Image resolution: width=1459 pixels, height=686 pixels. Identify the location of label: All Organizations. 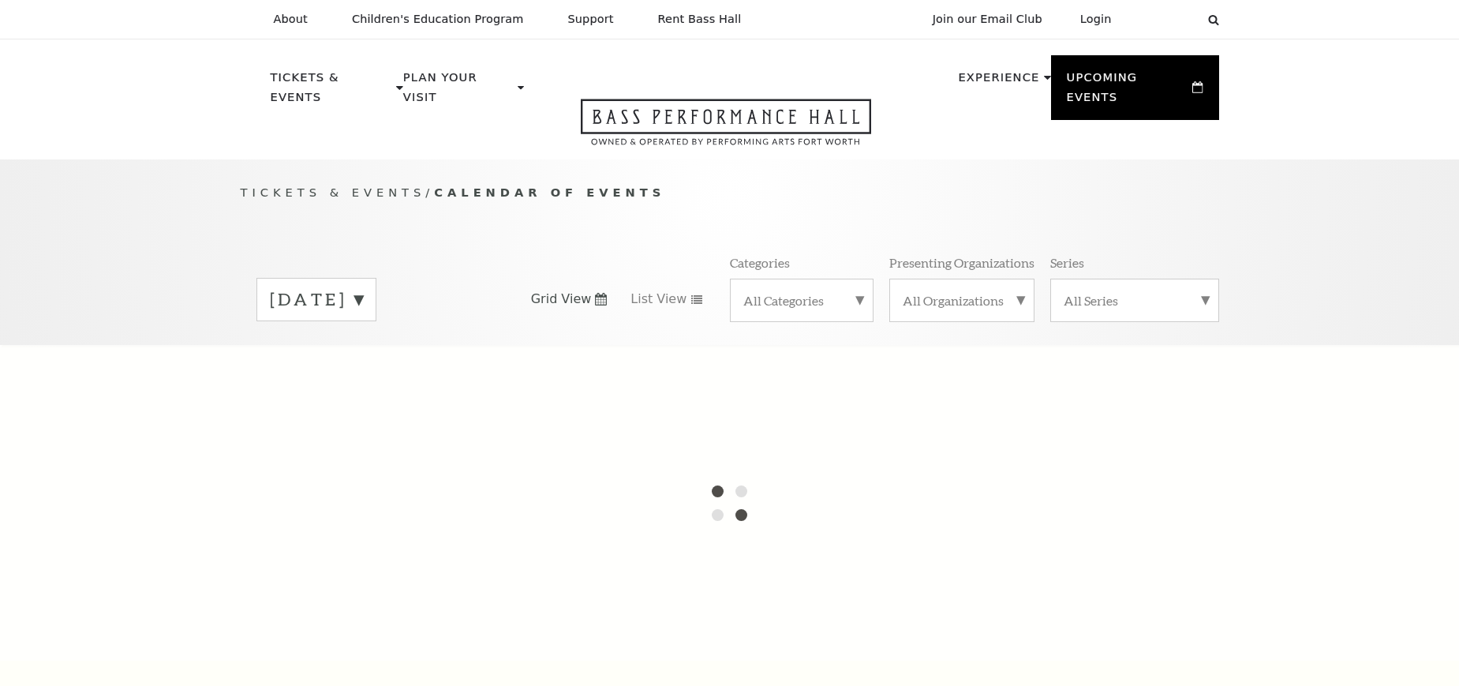
(962, 300).